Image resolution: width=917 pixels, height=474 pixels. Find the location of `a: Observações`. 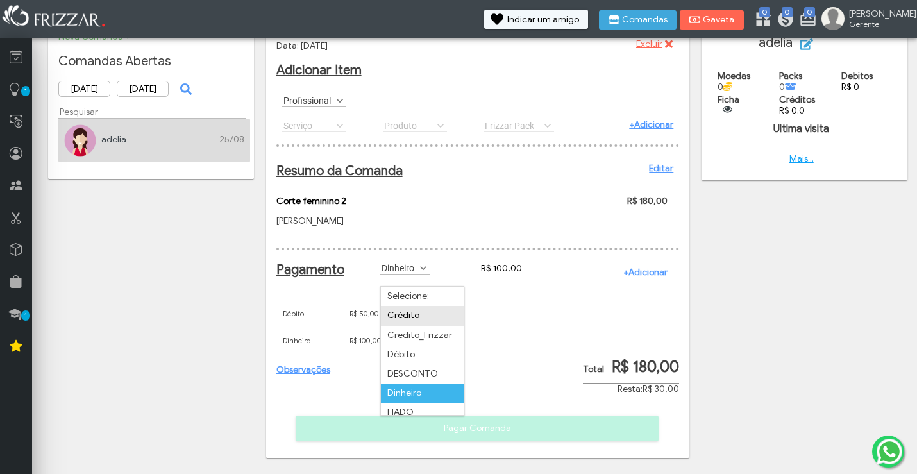

a: Observações is located at coordinates (303, 369).